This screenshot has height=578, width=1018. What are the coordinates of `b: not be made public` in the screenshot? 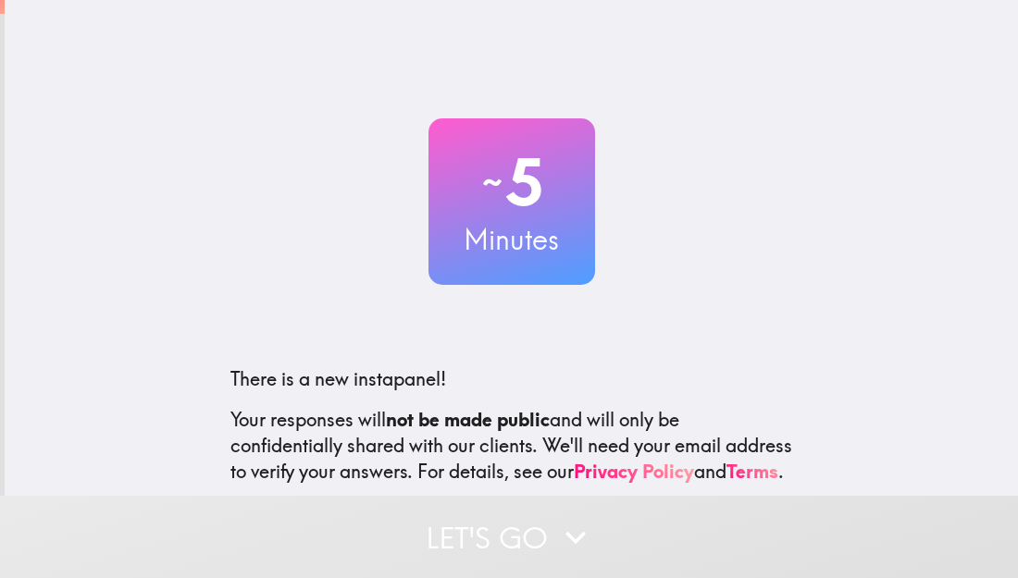 It's located at (467, 419).